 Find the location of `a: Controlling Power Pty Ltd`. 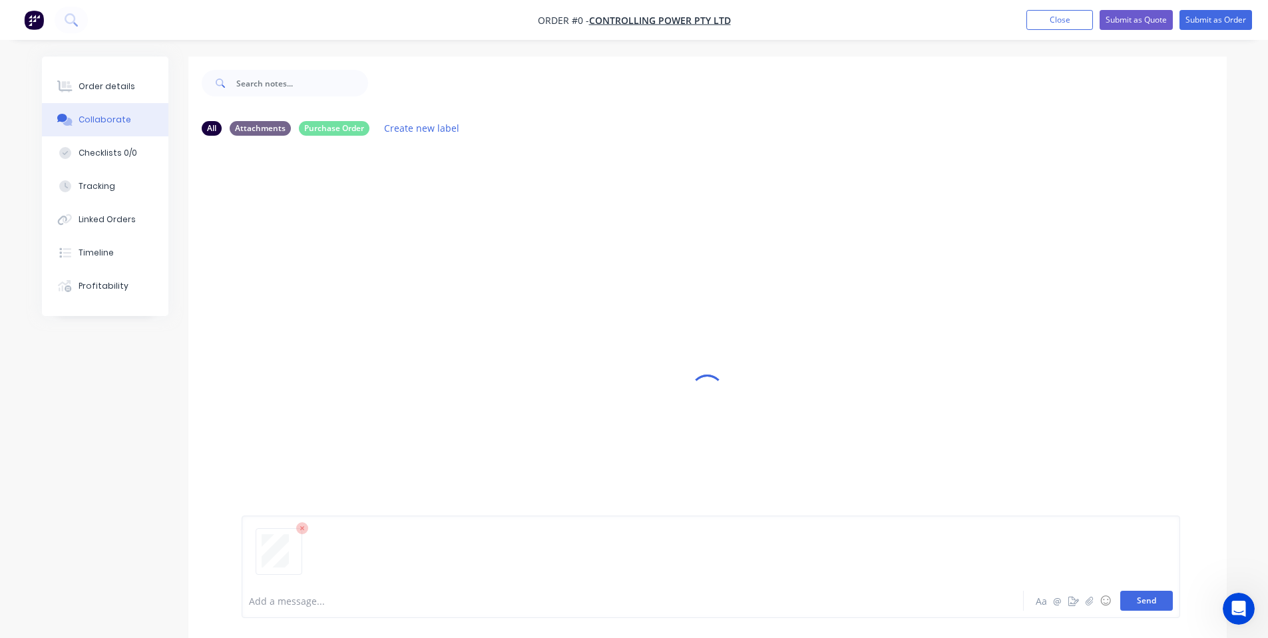

a: Controlling Power Pty Ltd is located at coordinates (659, 20).